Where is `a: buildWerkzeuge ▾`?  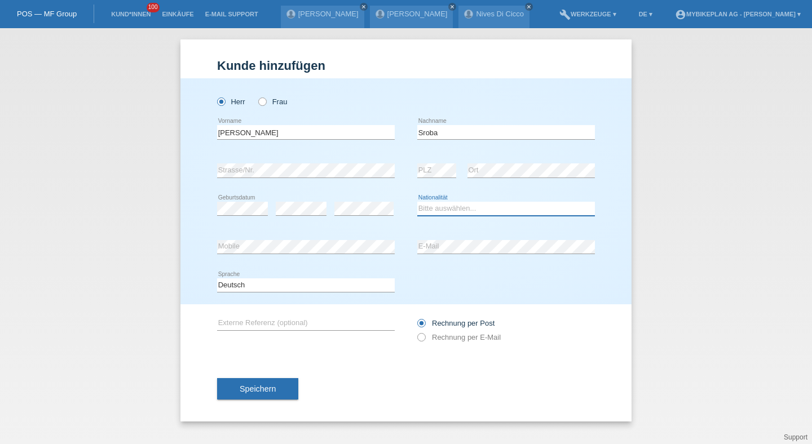
a: buildWerkzeuge ▾ is located at coordinates (587, 14).